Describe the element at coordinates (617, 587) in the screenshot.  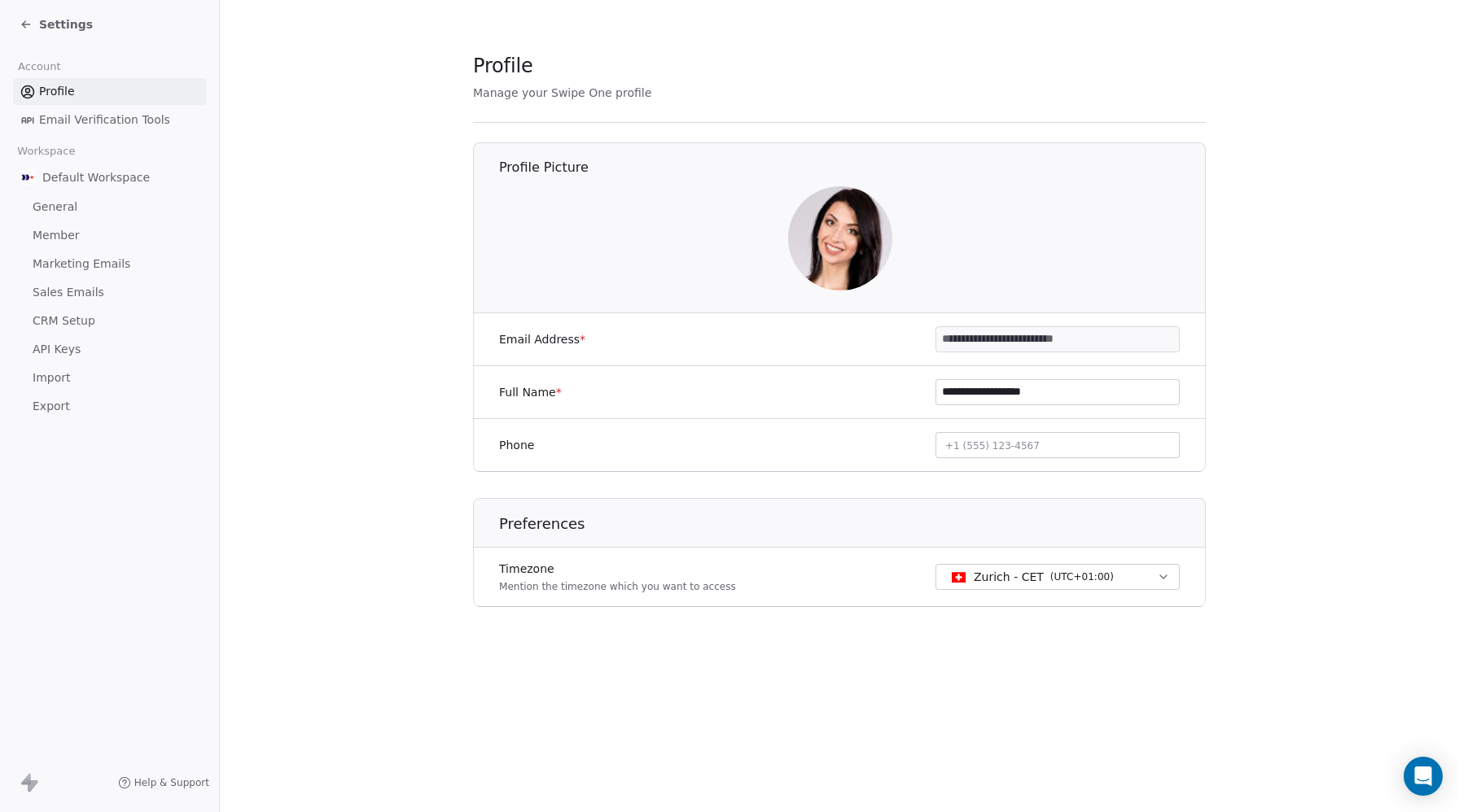
I see `p: Mention the timezone which you want to access` at that location.